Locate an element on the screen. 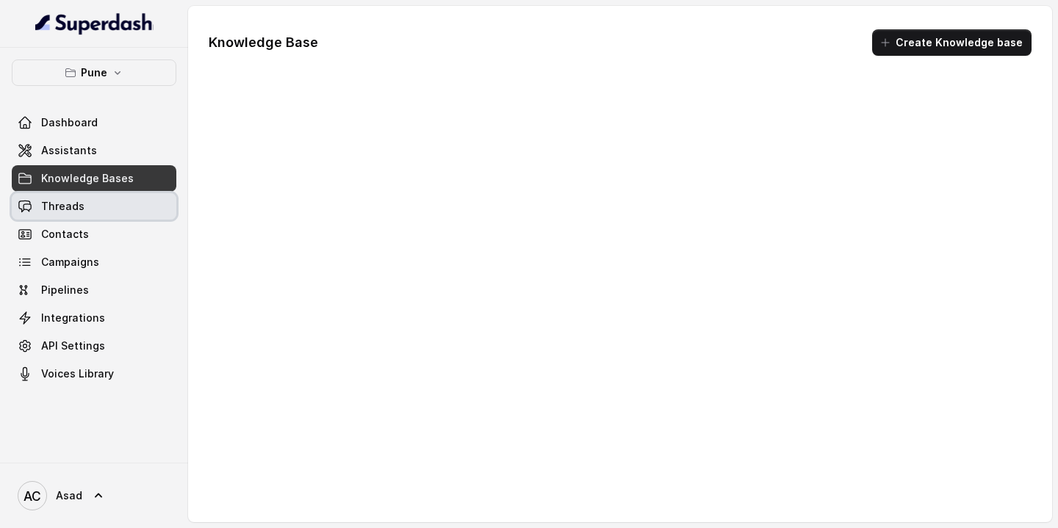  img: light.svg is located at coordinates (94, 24).